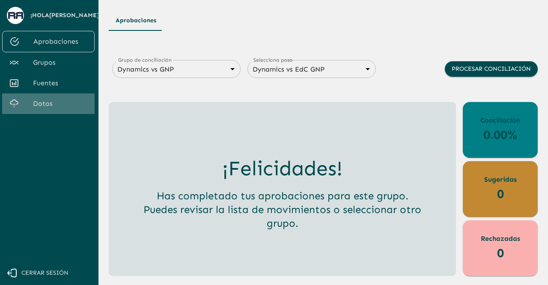  What do you see at coordinates (145, 60) in the screenshot?
I see `label: Grupo de conciliación` at bounding box center [145, 60].